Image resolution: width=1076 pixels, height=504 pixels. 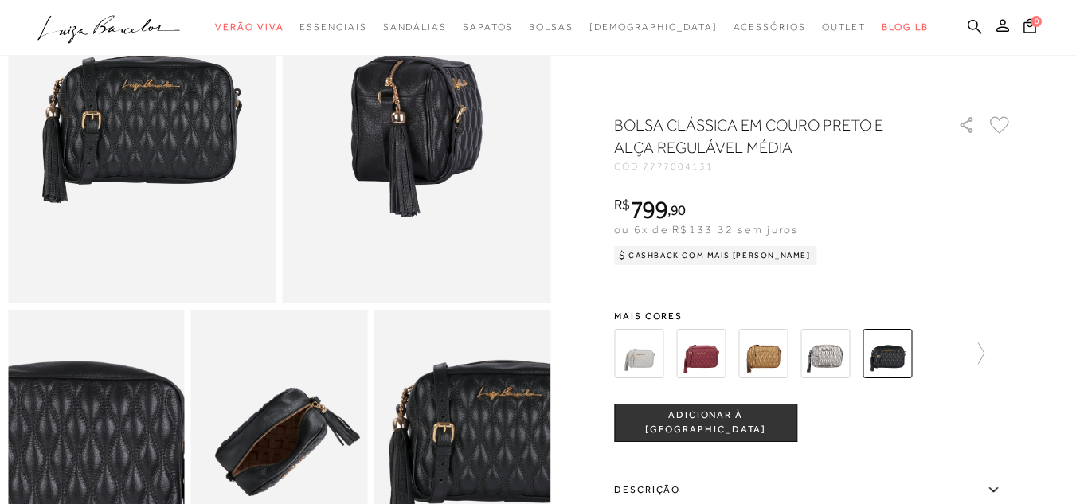 What do you see at coordinates (622, 205) in the screenshot?
I see `i: R$` at bounding box center [622, 205].